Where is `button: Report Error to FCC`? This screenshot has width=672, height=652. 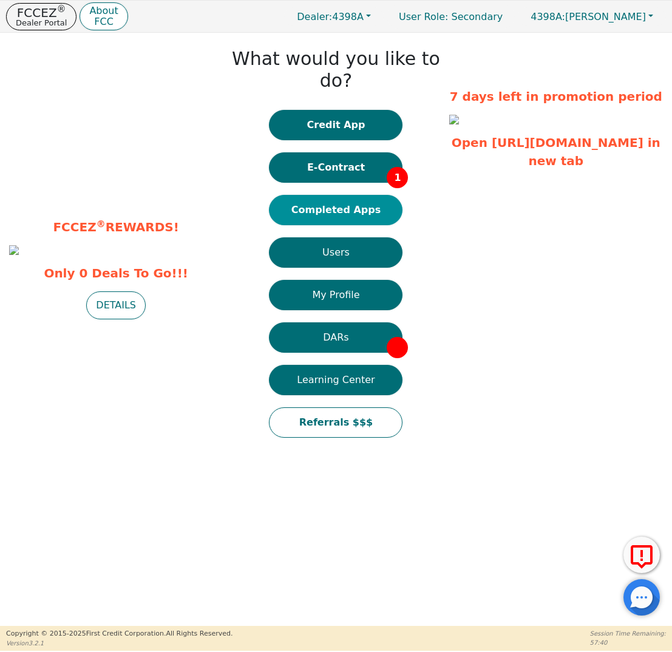
button: Report Error to FCC is located at coordinates (642, 555).